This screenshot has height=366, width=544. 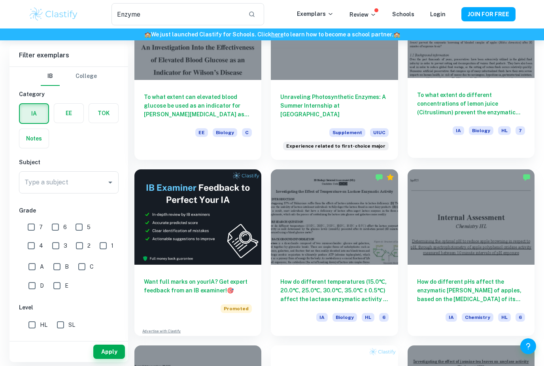 What do you see at coordinates (379, 132) in the screenshot?
I see `span: UIUC` at bounding box center [379, 132].